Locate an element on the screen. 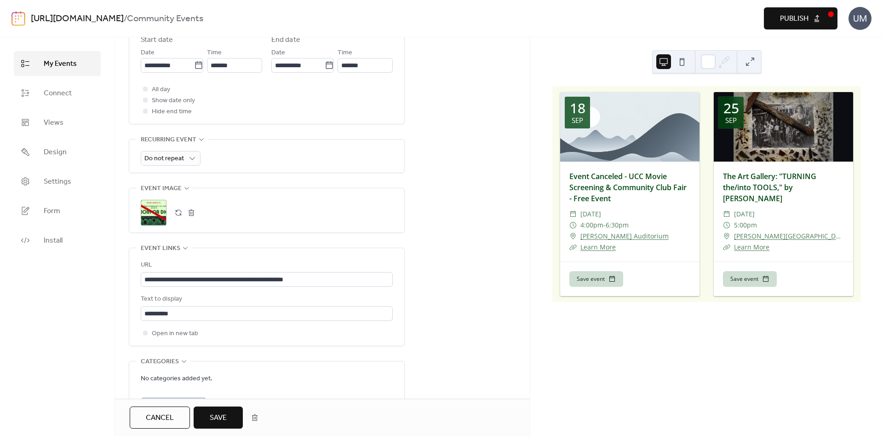  span: 4:00pm is located at coordinates (592, 225).